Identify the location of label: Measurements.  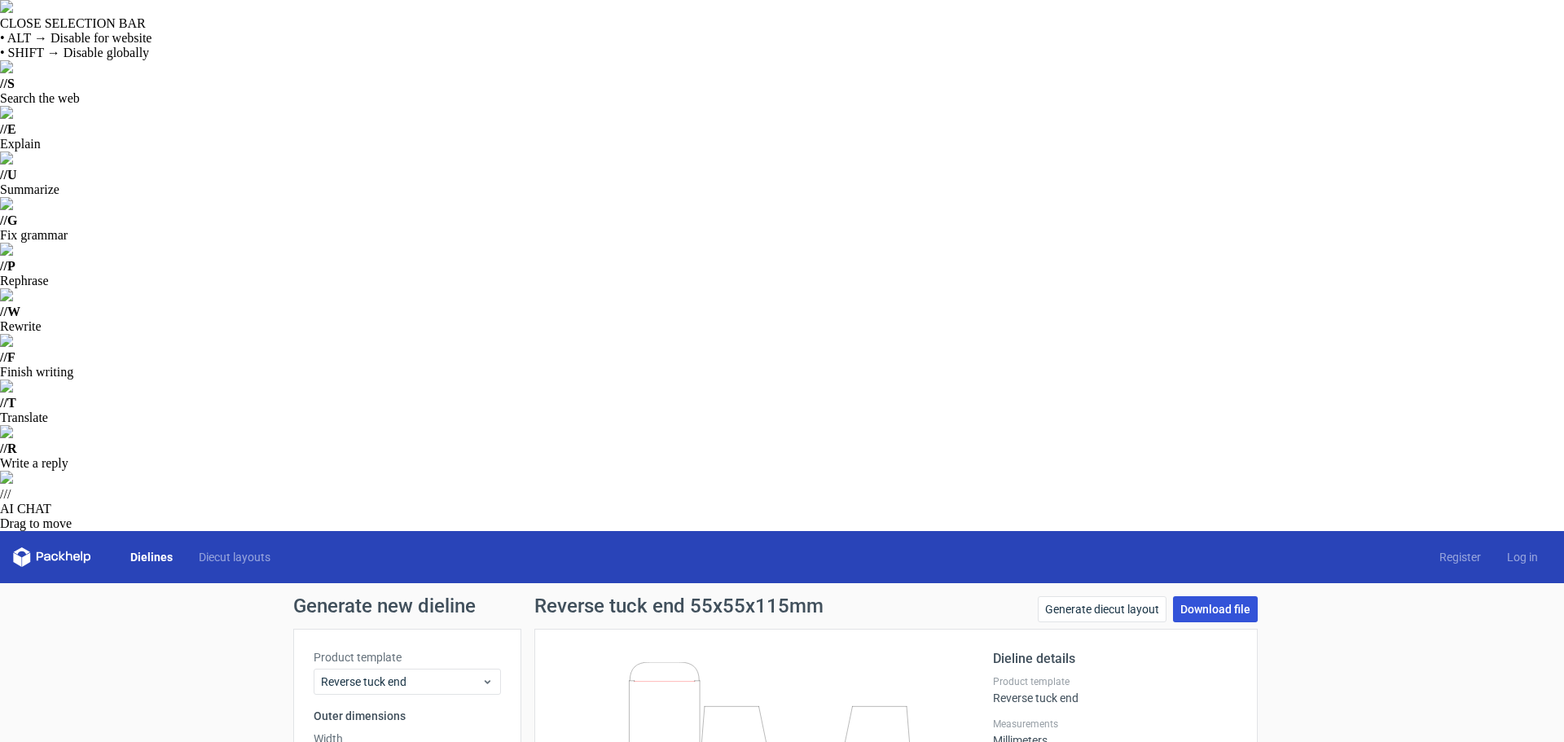
(1115, 724).